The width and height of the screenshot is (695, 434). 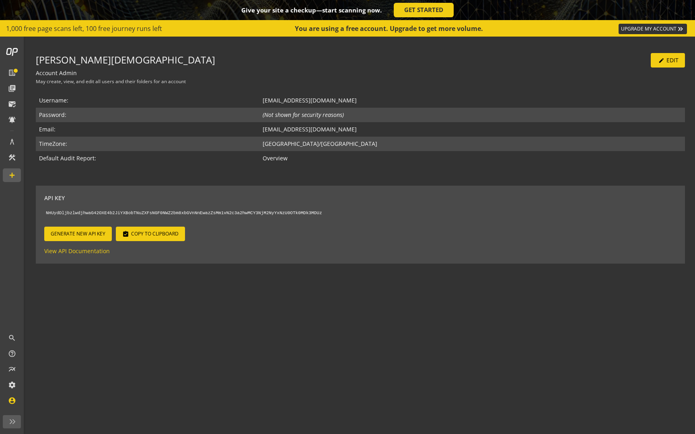 What do you see at coordinates (148, 101) in the screenshot?
I see `td: Username:` at bounding box center [148, 101].